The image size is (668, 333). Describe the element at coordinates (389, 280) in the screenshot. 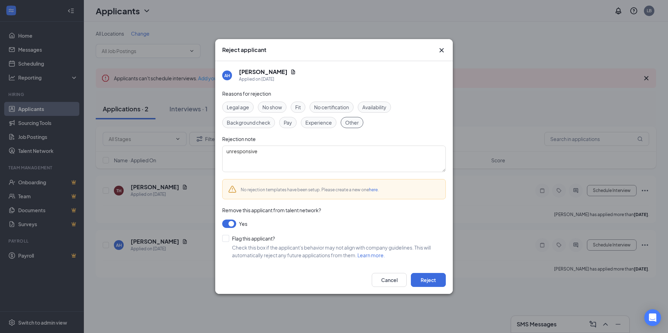

I see `button: Cancel` at that location.